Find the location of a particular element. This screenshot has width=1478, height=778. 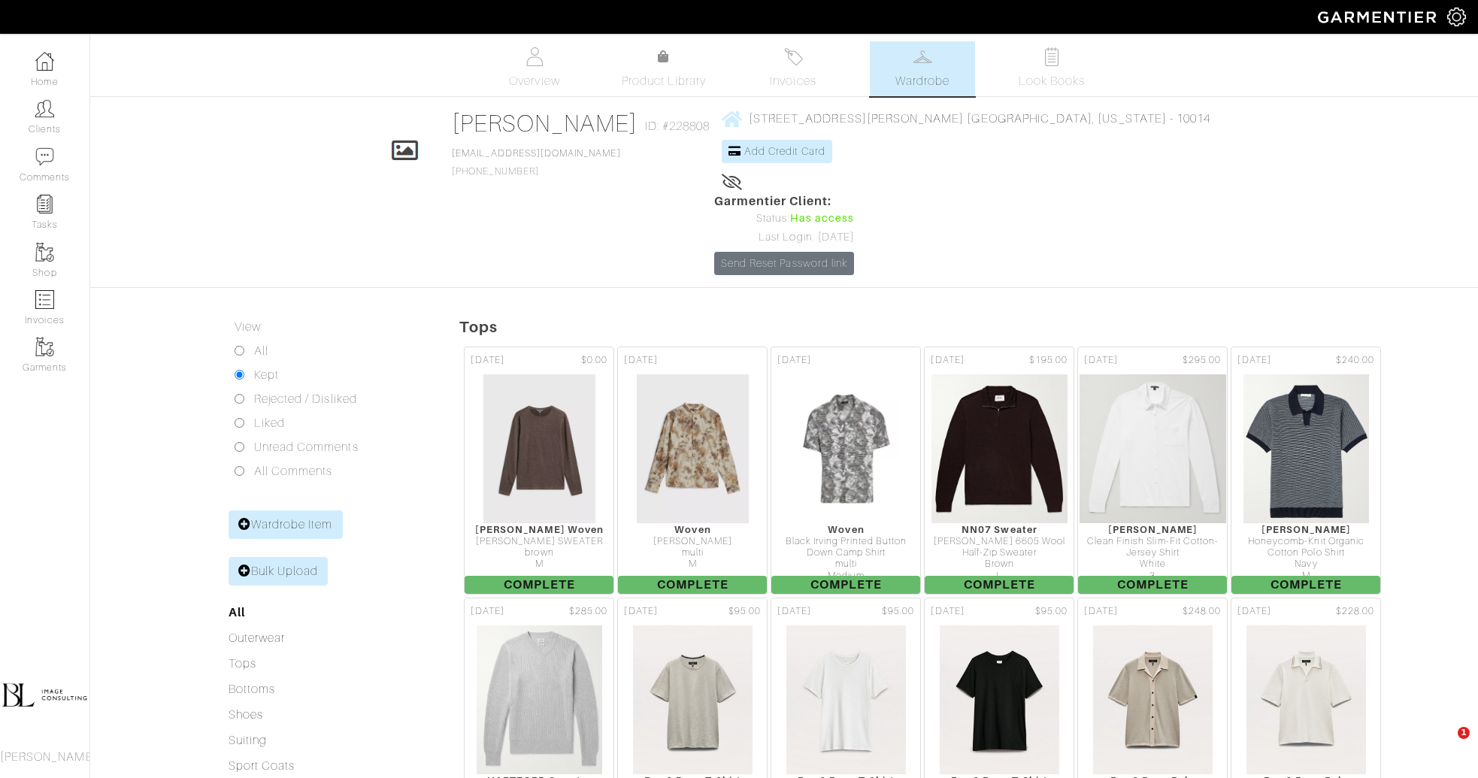

a: Sport Coats is located at coordinates (262, 766).